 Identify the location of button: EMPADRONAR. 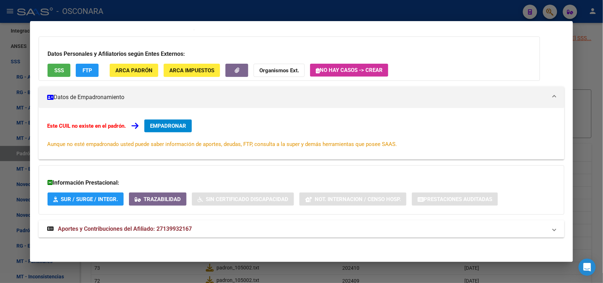
(168, 126).